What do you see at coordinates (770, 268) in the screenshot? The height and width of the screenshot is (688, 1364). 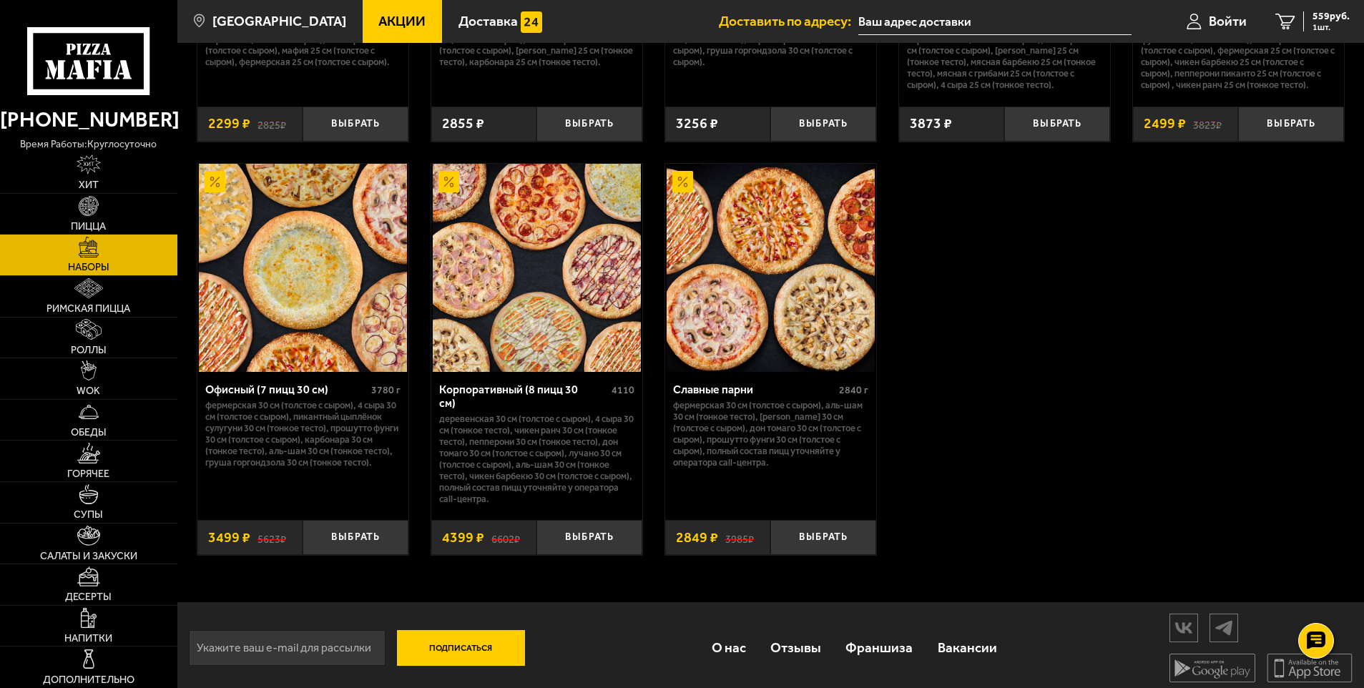 I see `a: АкционныйСлавные парни` at bounding box center [770, 268].